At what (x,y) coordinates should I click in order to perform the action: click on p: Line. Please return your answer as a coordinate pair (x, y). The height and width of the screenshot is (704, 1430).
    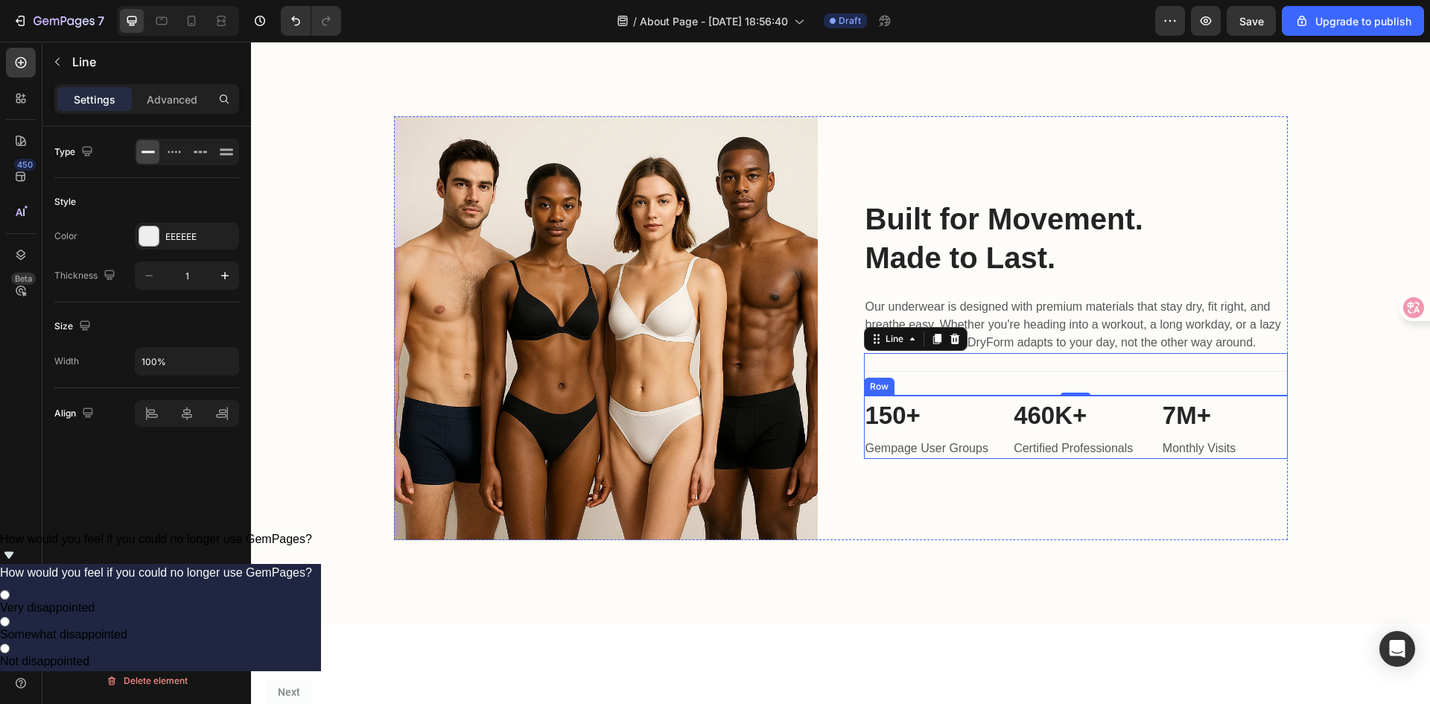
    Looking at the image, I should click on (153, 62).